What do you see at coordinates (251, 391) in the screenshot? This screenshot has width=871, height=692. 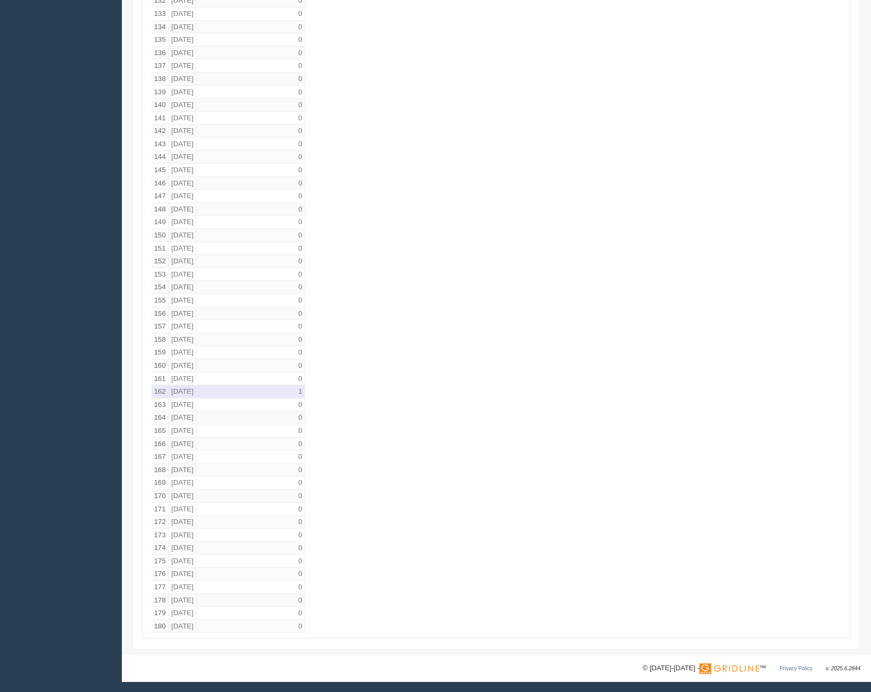 I see `td: 1` at bounding box center [251, 391].